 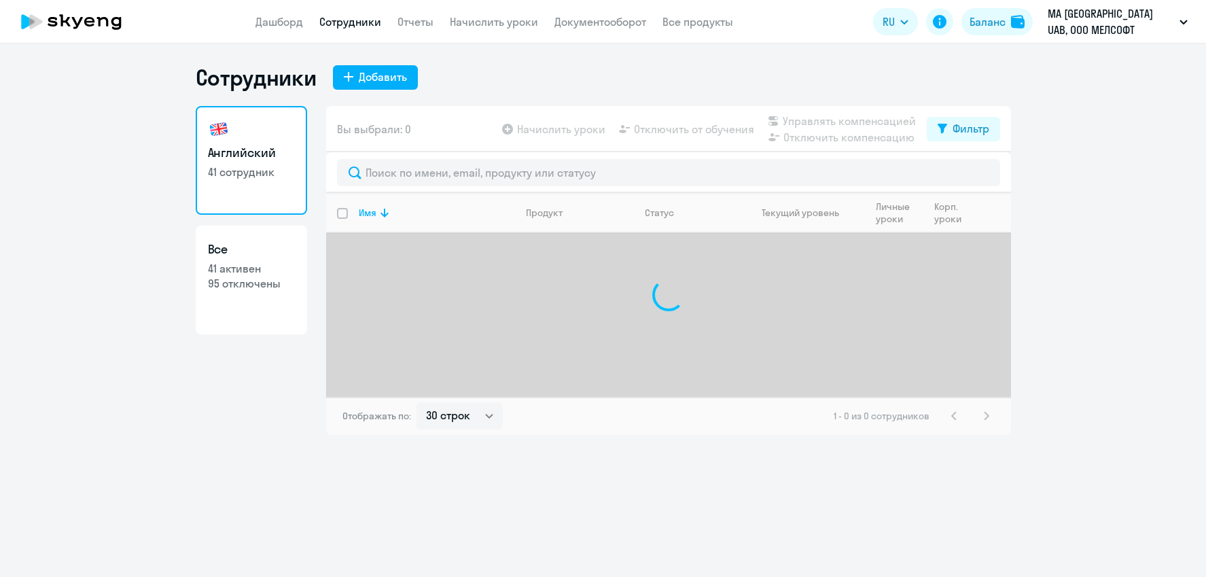 I want to click on p: 95 отключены, so click(x=251, y=283).